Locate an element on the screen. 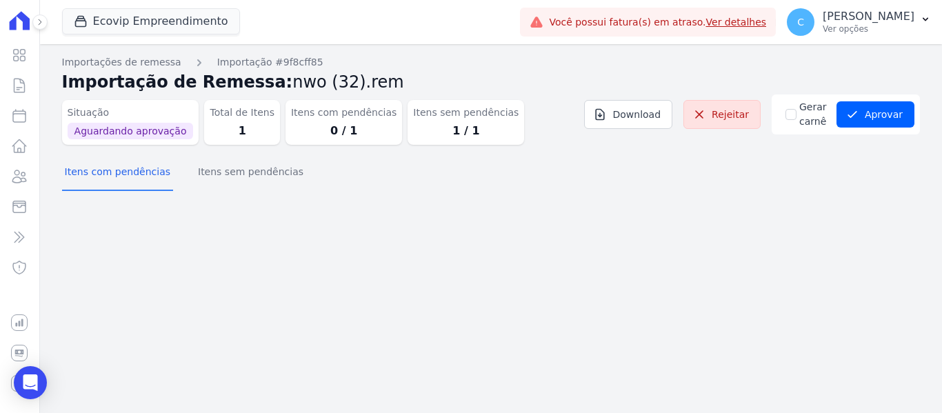  dt: Situação is located at coordinates (130, 112).